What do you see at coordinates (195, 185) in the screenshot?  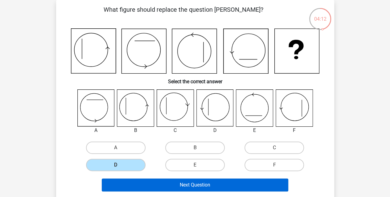 I see `button: Next Question` at bounding box center [195, 185].